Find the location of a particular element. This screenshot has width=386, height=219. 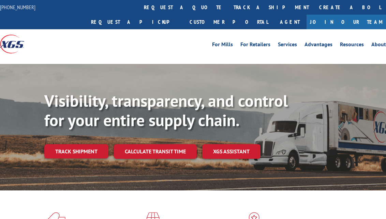

a: Services is located at coordinates (287, 46).